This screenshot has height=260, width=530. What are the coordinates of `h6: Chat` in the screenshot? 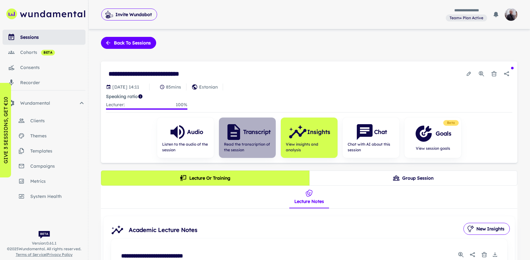 It's located at (380, 132).